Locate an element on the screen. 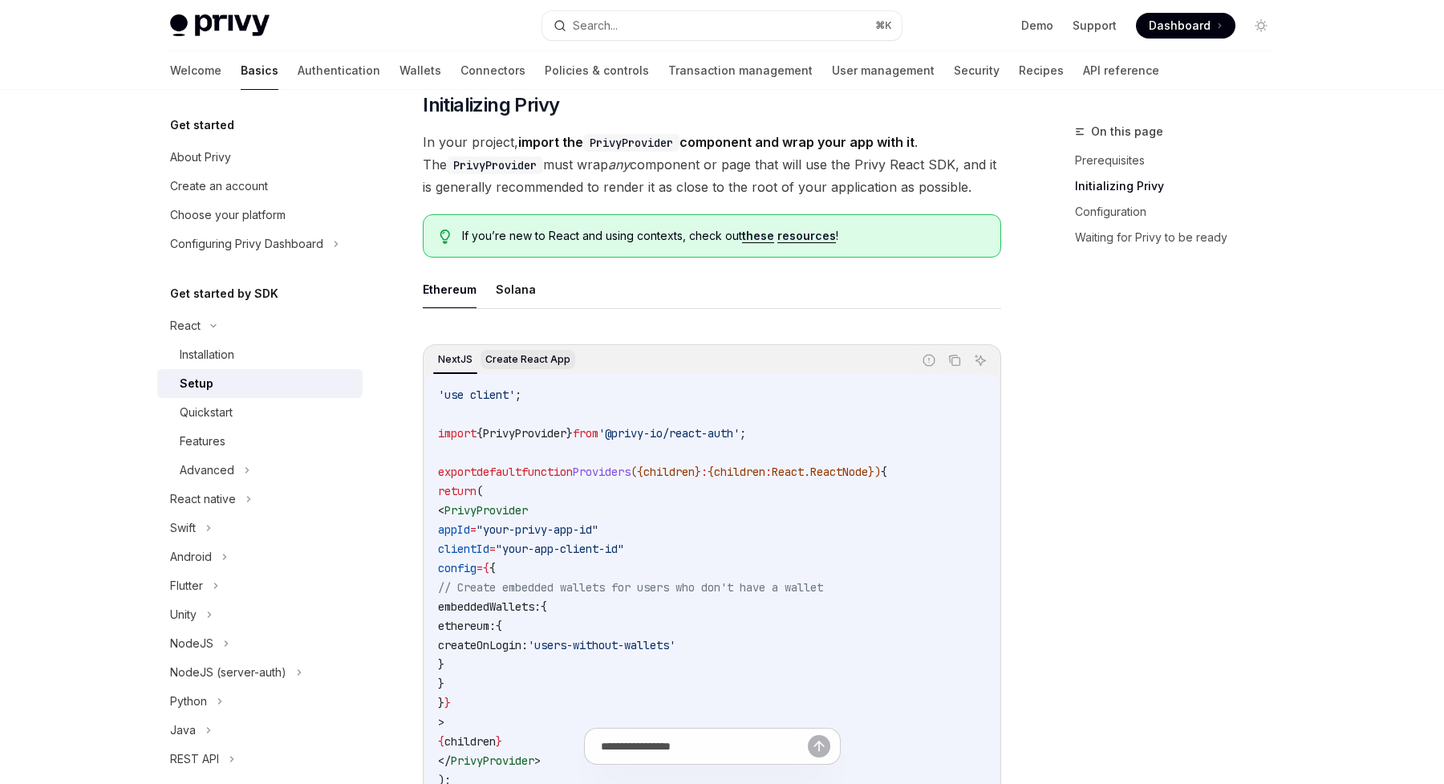 The image size is (1444, 784). span: 'users-without-wallets' is located at coordinates (602, 645).